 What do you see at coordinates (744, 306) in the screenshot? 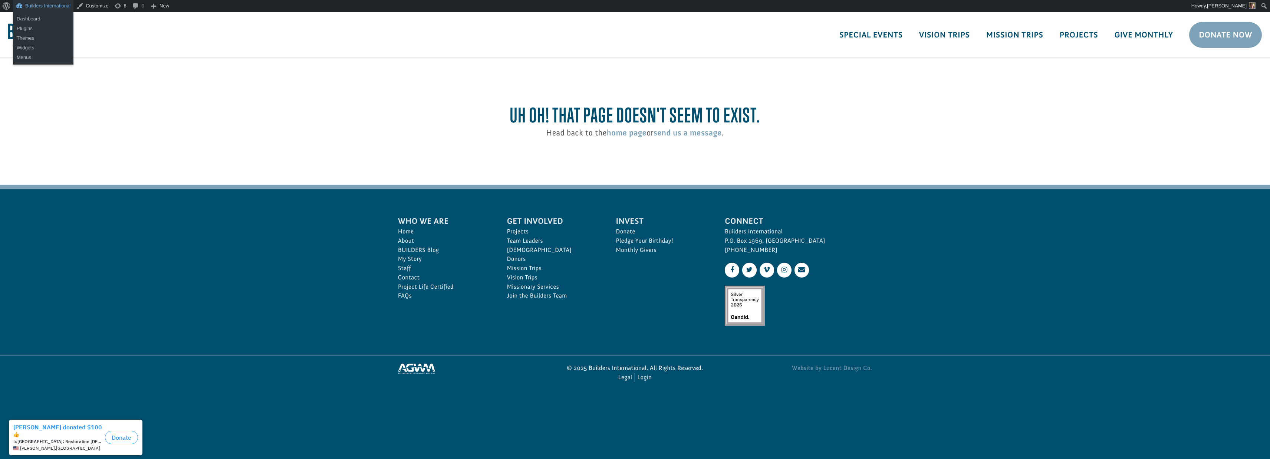
I see `img: Silver Transparency Rating for 2025 by Candid` at bounding box center [744, 306].